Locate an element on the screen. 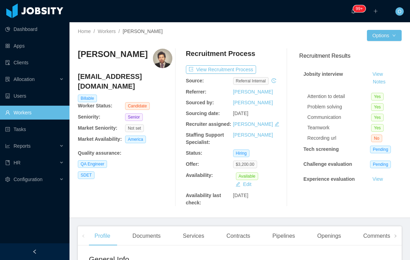 The width and height of the screenshot is (410, 260). b: Sourced by: is located at coordinates (200, 103).